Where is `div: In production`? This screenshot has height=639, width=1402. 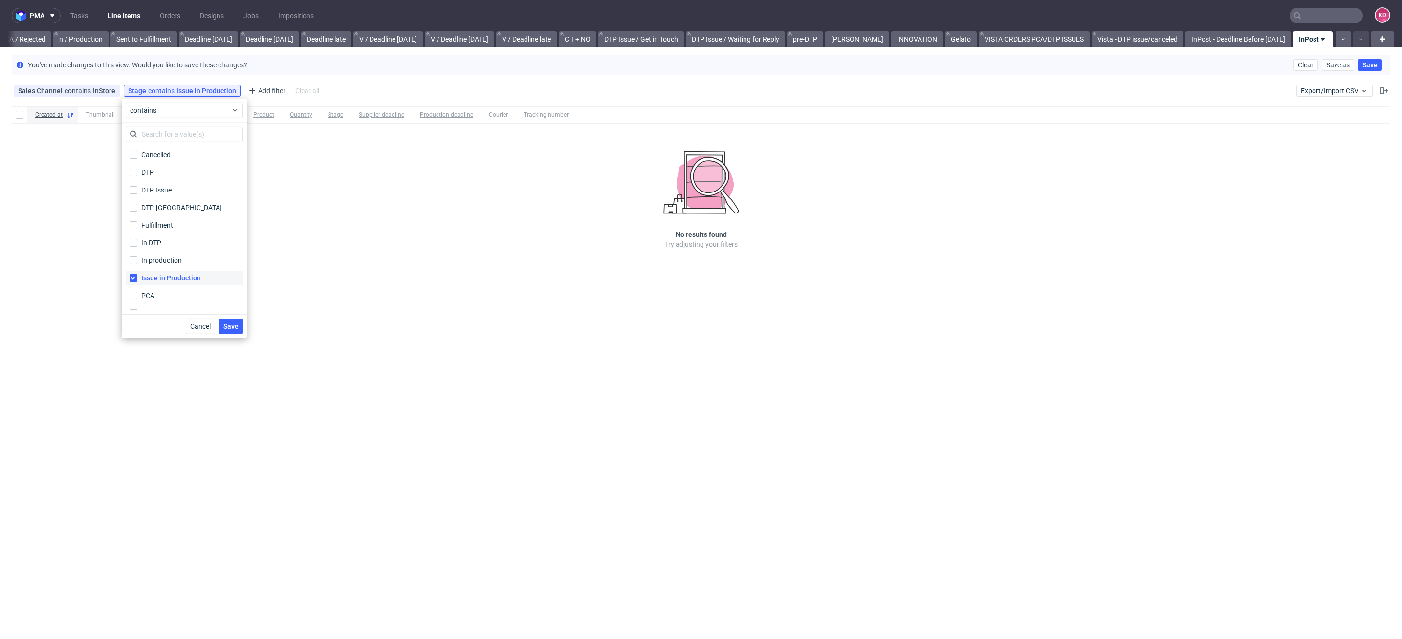
div: In production is located at coordinates (161, 261).